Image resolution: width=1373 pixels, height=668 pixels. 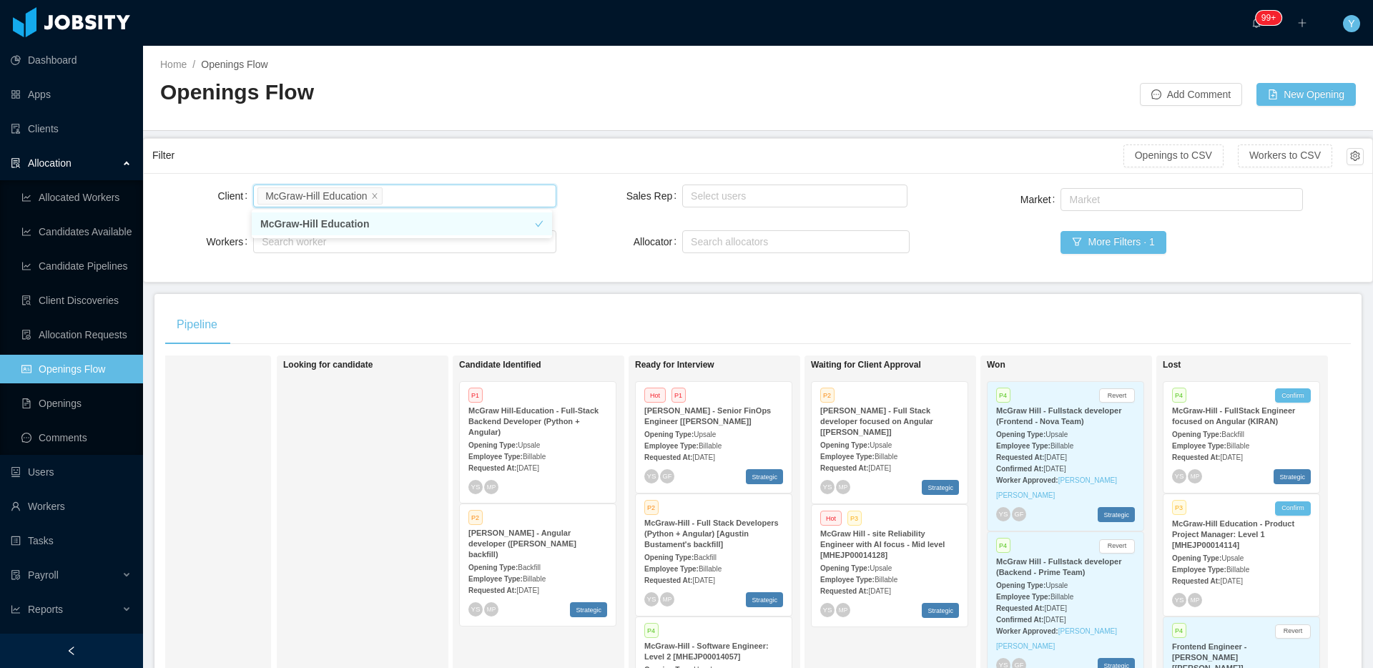 What do you see at coordinates (77, 403) in the screenshot?
I see `a: icon: file-textOpenings` at bounding box center [77, 403].